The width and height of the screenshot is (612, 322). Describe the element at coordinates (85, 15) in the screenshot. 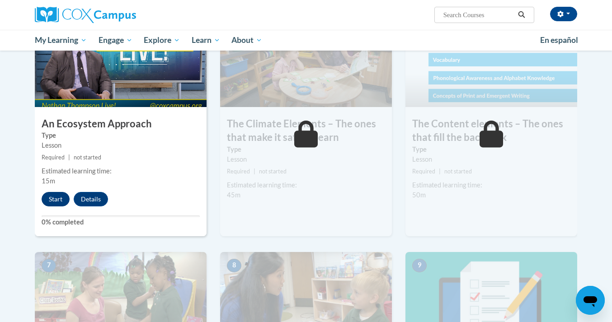

I see `img: Cox Campus` at that location.